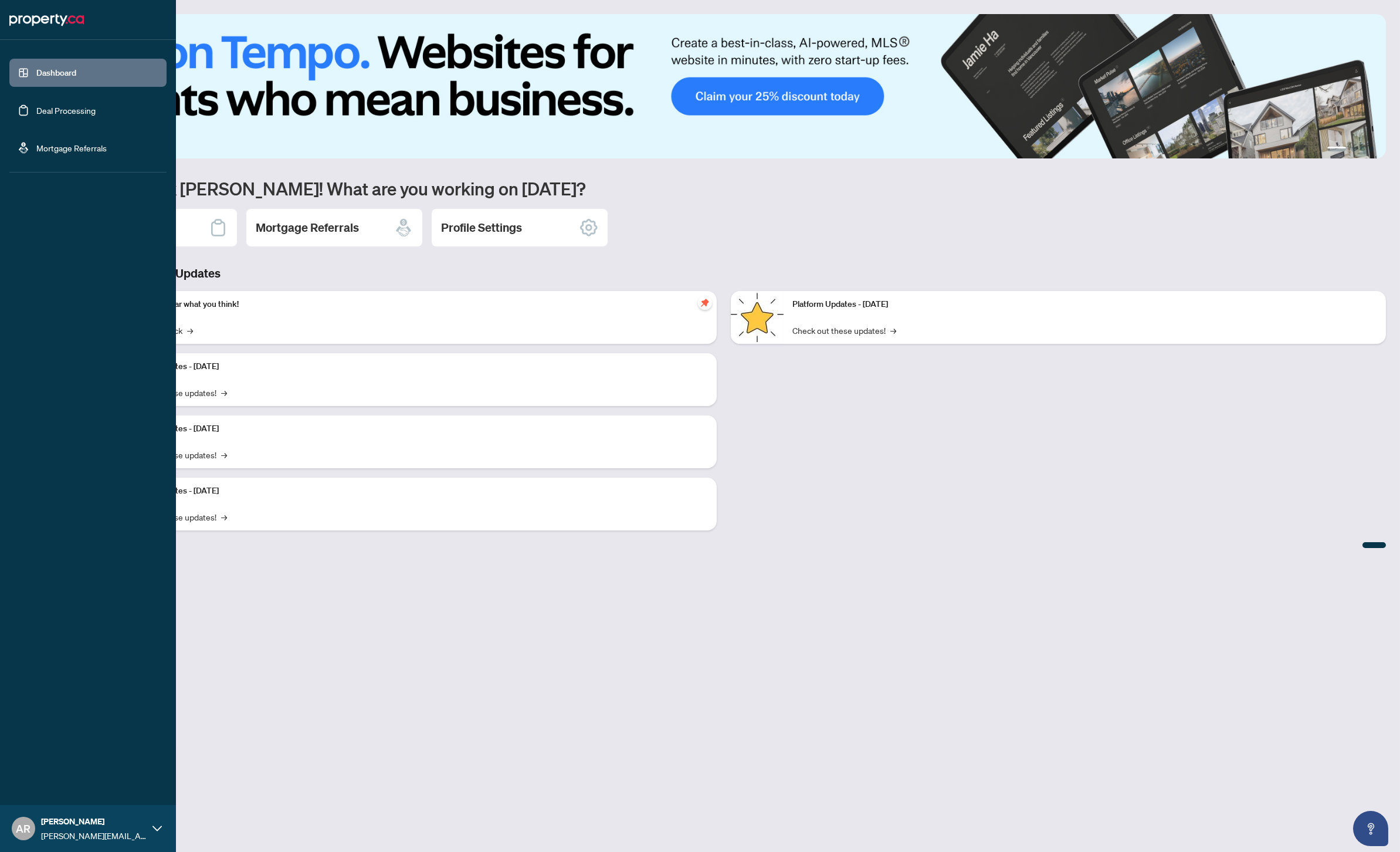 The height and width of the screenshot is (852, 1400). I want to click on h2: Profile Settings, so click(481, 227).